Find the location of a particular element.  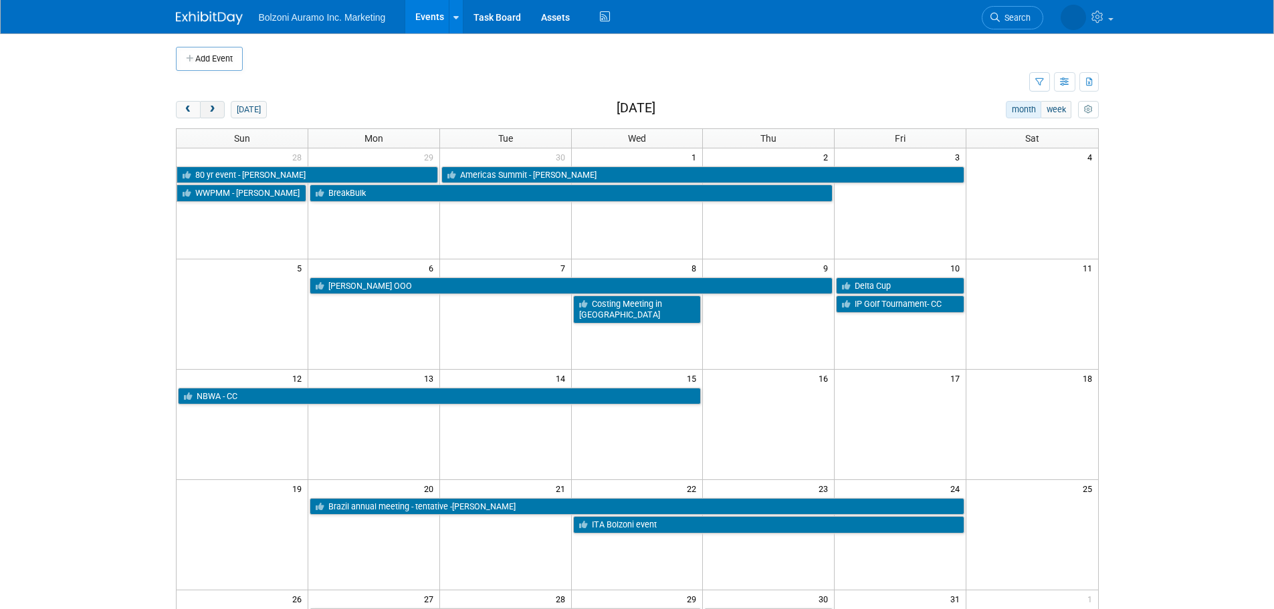

span: 5 is located at coordinates (302, 268).